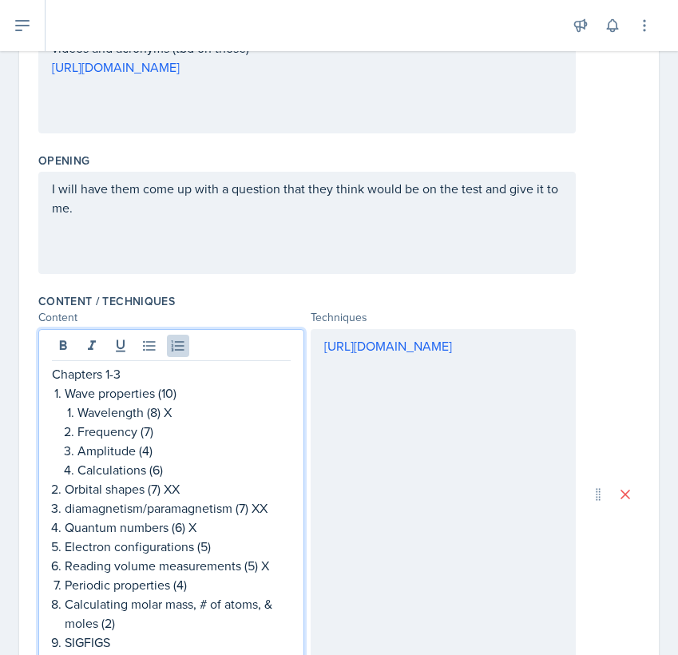  I want to click on div: Techniques, so click(443, 317).